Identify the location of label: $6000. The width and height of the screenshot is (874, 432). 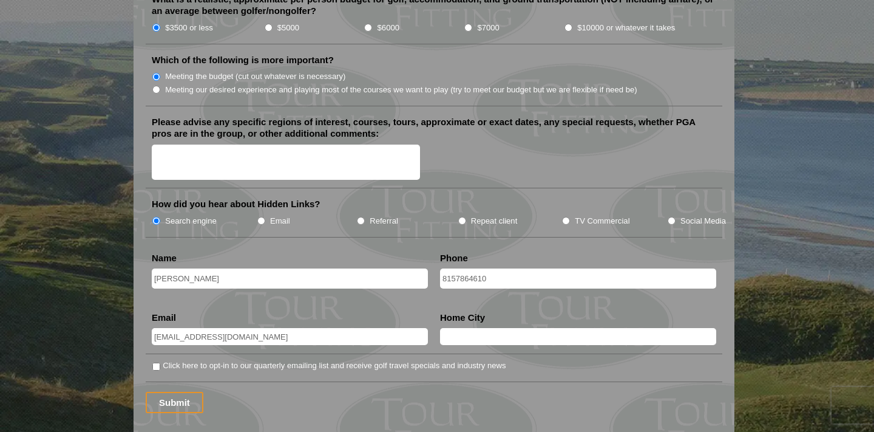
(389, 28).